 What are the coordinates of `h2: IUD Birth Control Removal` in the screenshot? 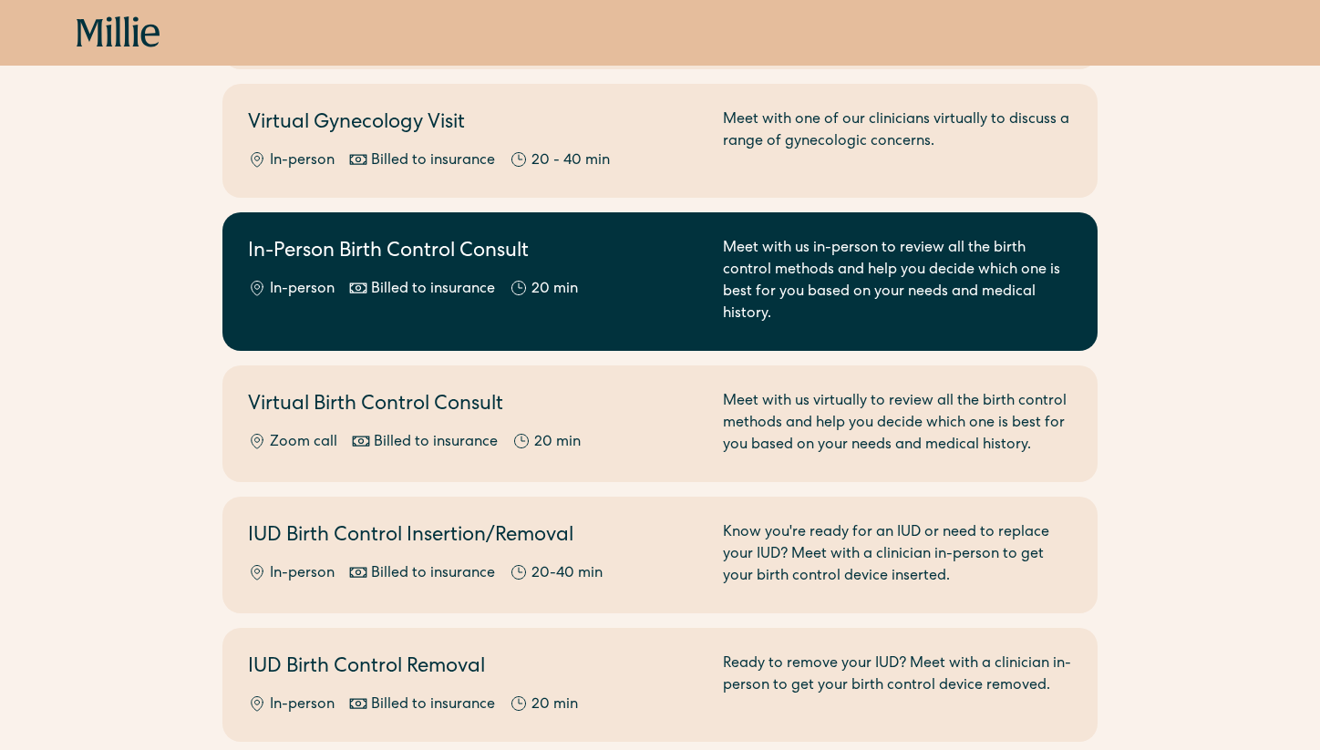 It's located at (474, 668).